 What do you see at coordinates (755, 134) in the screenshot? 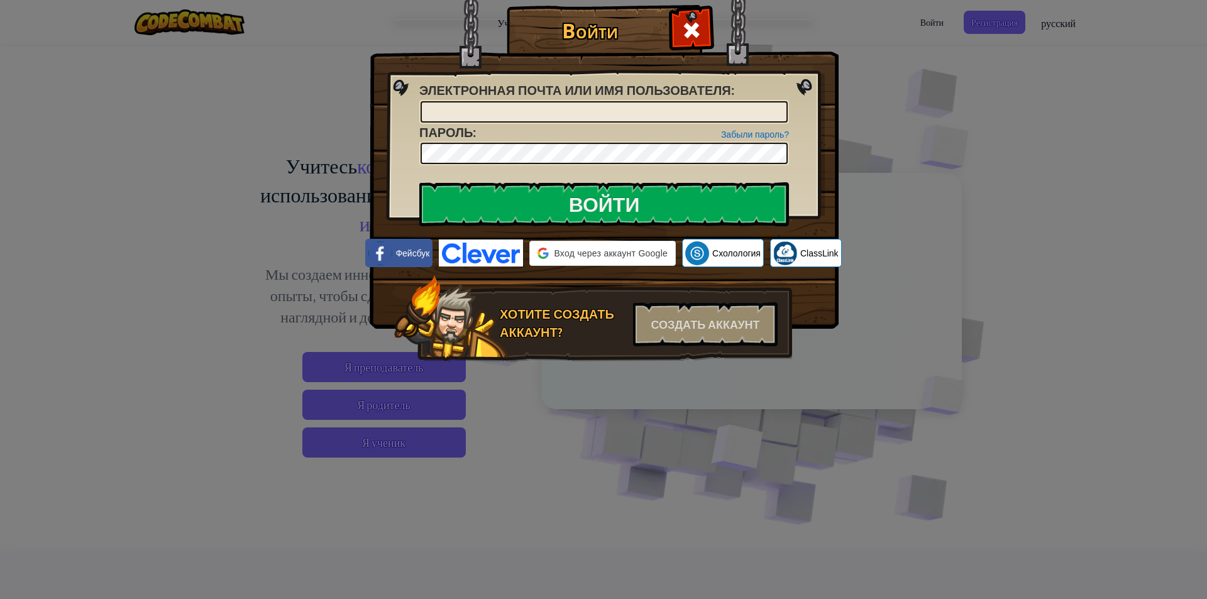
I see `a: Забыли пароль?` at bounding box center [755, 134].